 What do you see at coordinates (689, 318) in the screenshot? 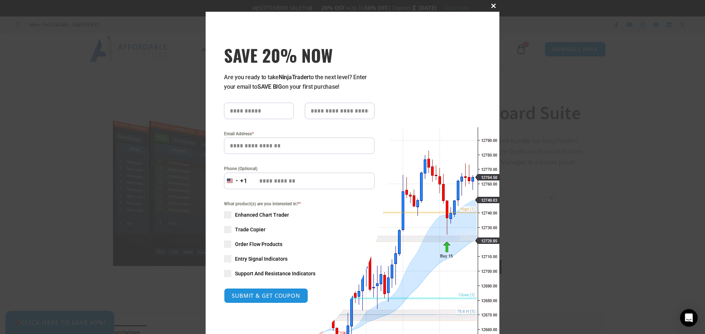
I see `div: Open Intercom Messenger` at bounding box center [689, 318].